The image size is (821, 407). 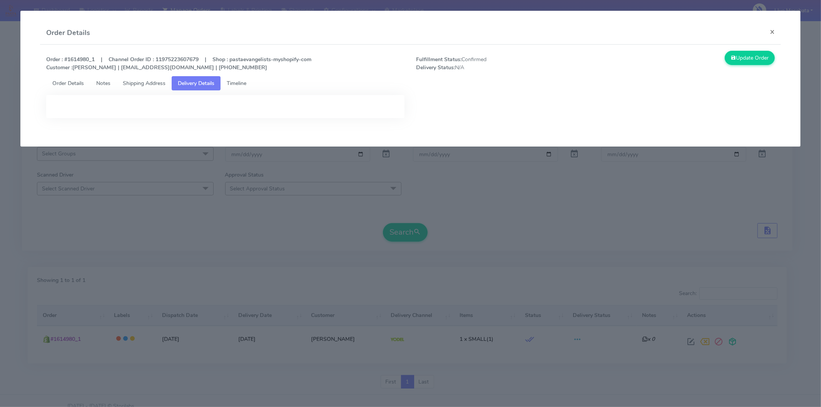 What do you see at coordinates (503, 63) in the screenshot?
I see `span: Confirmed N/A` at bounding box center [503, 63].